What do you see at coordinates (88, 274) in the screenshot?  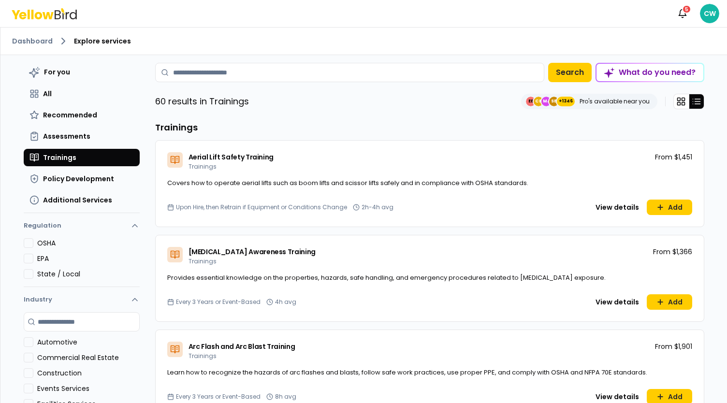 I see `label: State / Local` at bounding box center [88, 274].